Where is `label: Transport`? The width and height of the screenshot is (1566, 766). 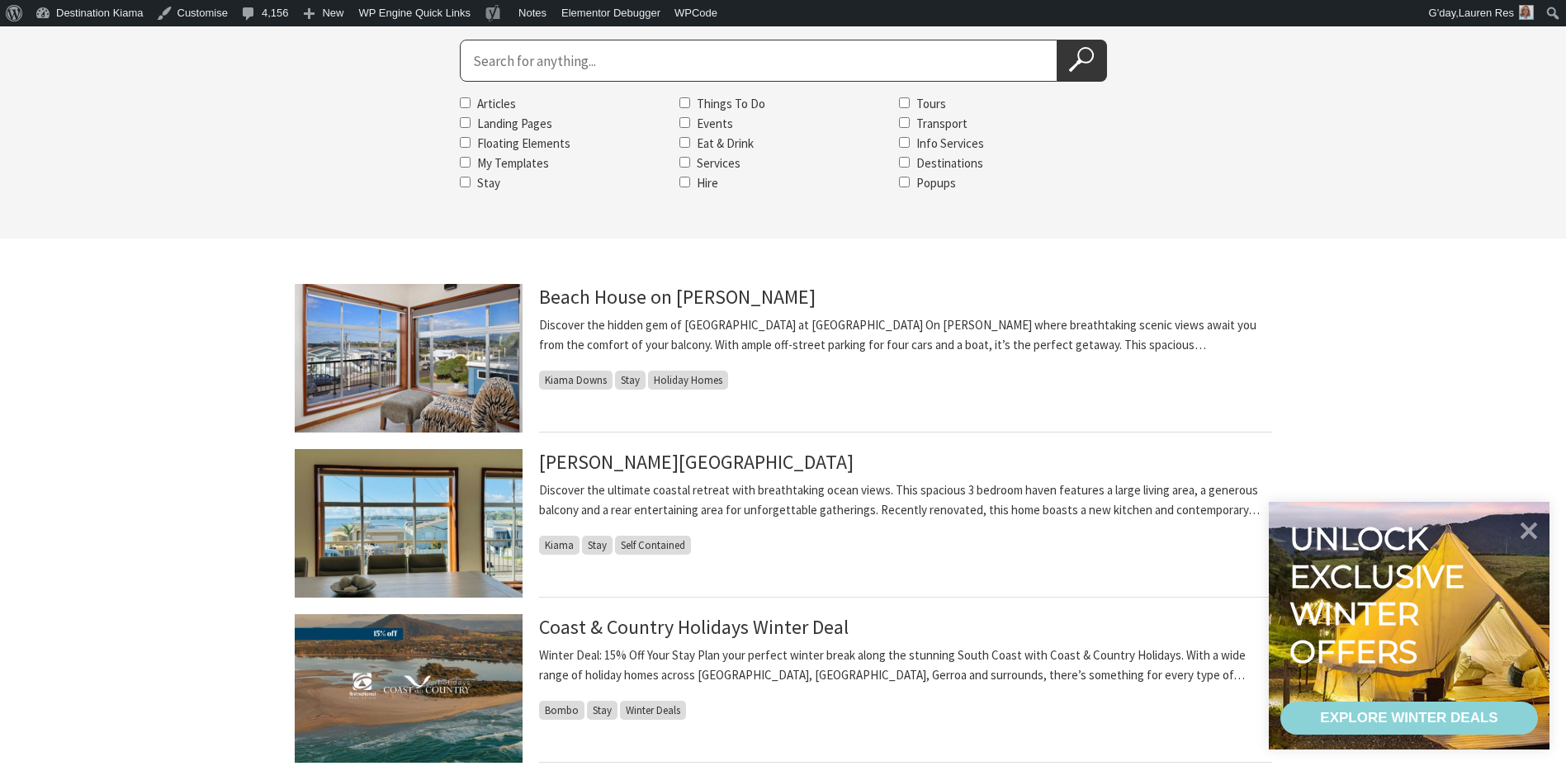
label: Transport is located at coordinates (942, 123).